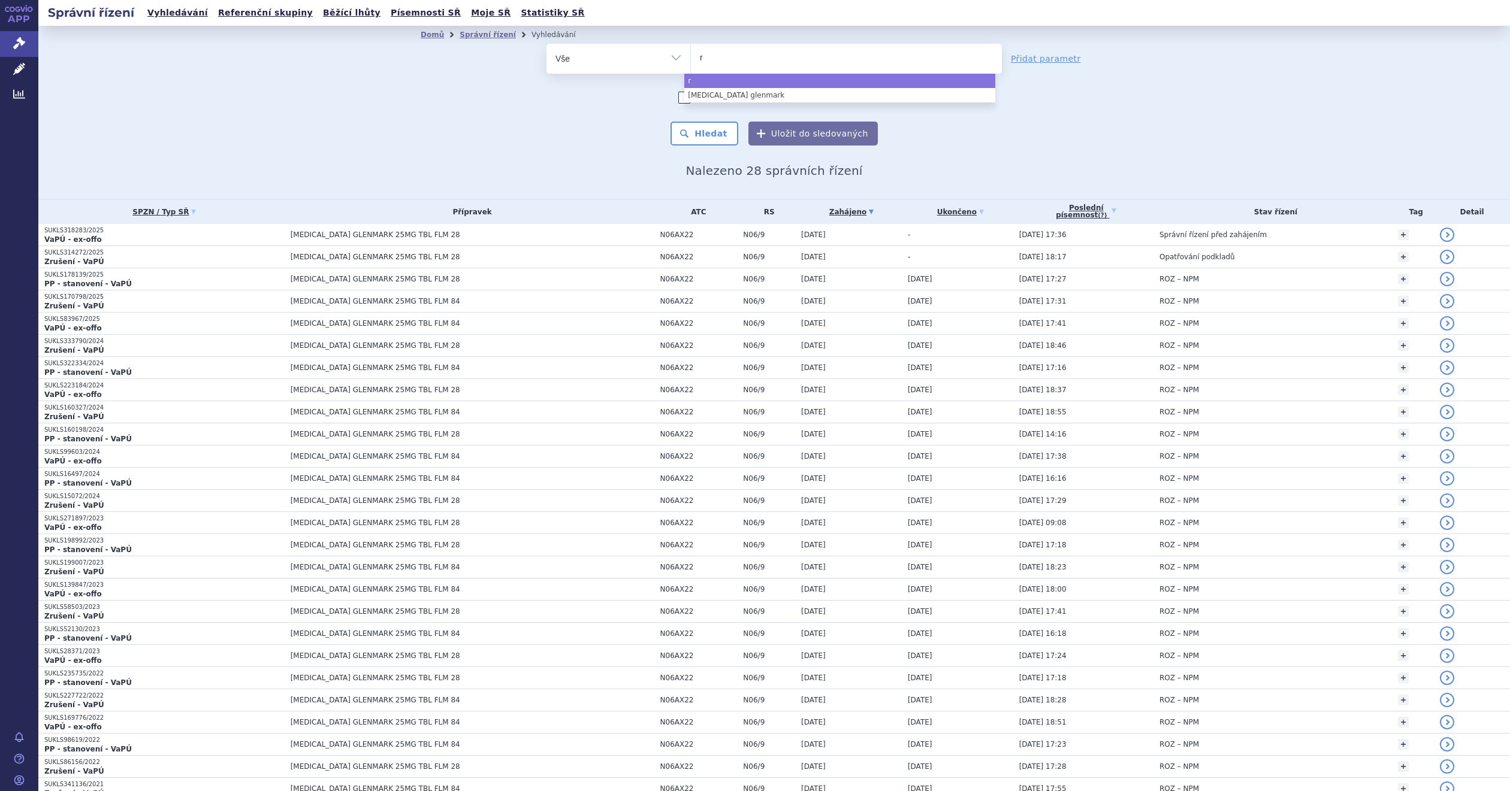  What do you see at coordinates (164, 297) in the screenshot?
I see `p: SUKLS170798/2025` at bounding box center [164, 297].